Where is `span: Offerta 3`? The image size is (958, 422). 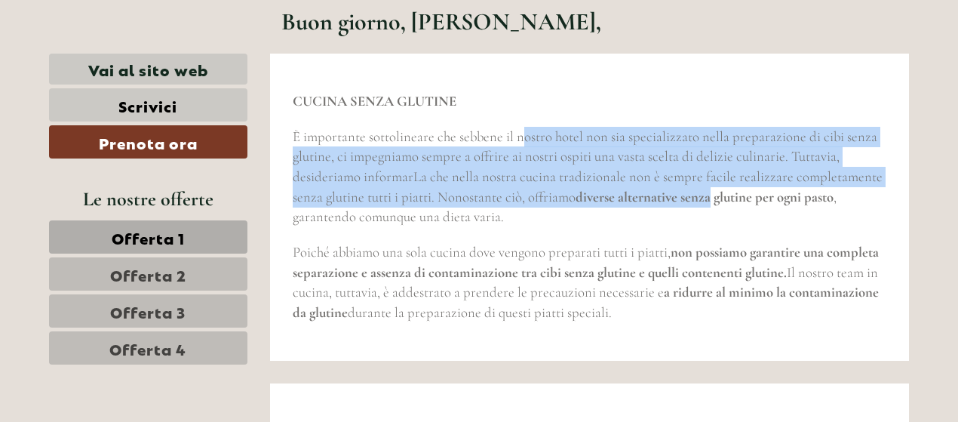
span: Offerta 3 is located at coordinates (148, 311).